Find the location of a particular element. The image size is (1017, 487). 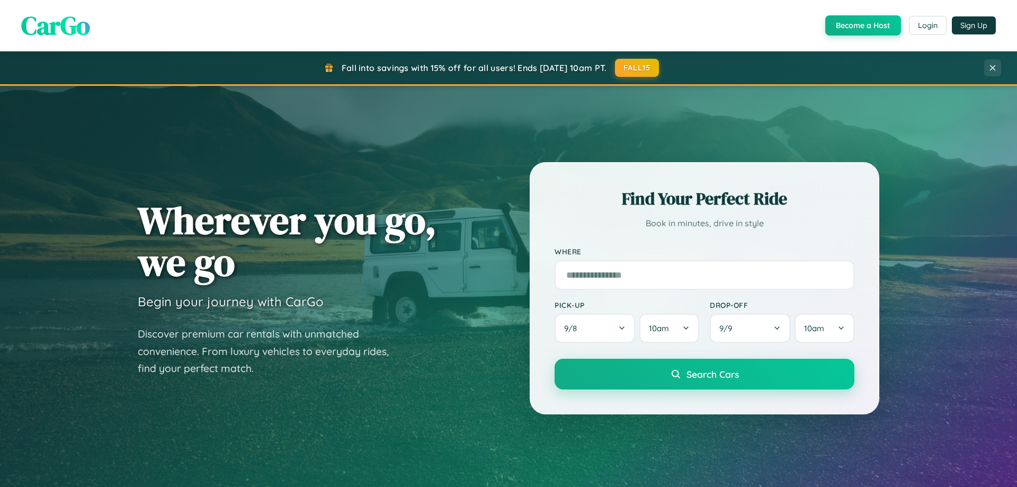

label: Pick-up is located at coordinates (627, 305).